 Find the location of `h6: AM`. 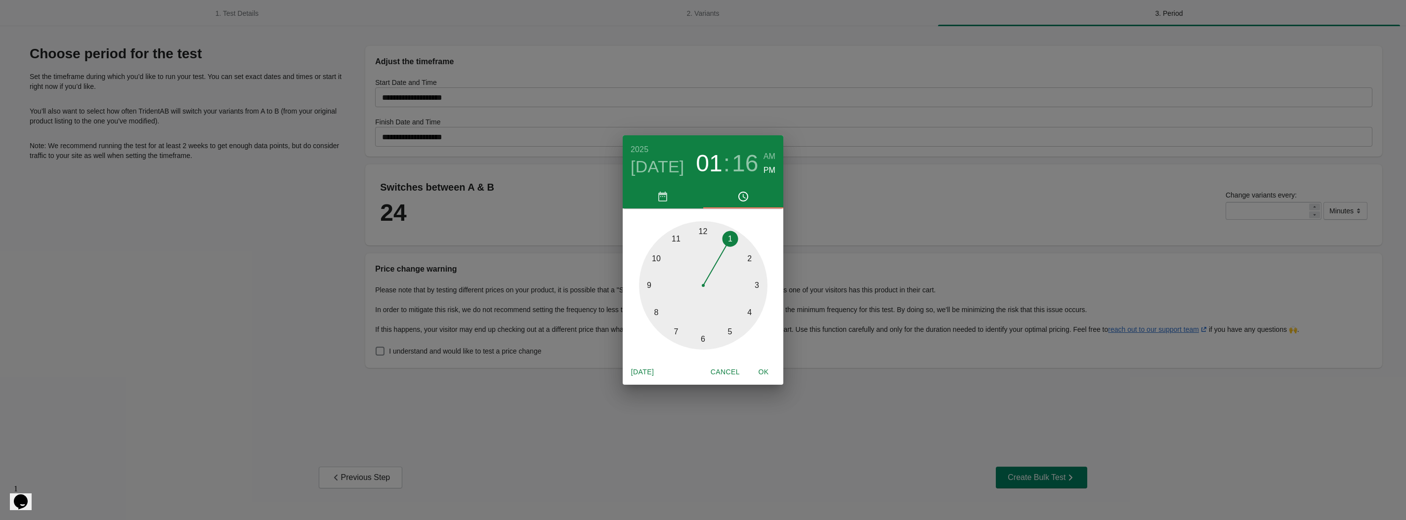

h6: AM is located at coordinates (769, 157).